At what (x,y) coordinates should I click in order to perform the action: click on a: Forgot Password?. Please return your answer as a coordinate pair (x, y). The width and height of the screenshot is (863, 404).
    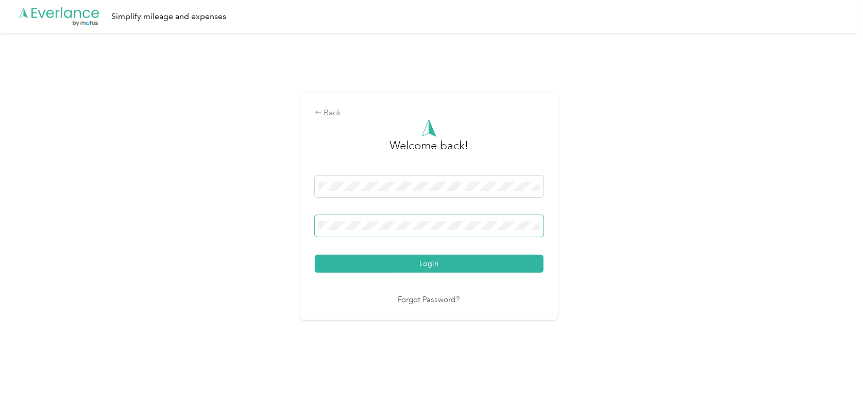
    Looking at the image, I should click on (429, 300).